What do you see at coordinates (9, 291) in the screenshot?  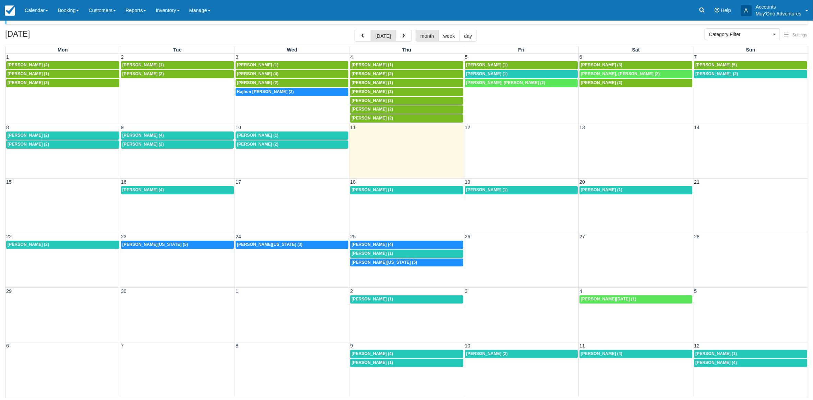 I see `span: 29` at bounding box center [9, 291].